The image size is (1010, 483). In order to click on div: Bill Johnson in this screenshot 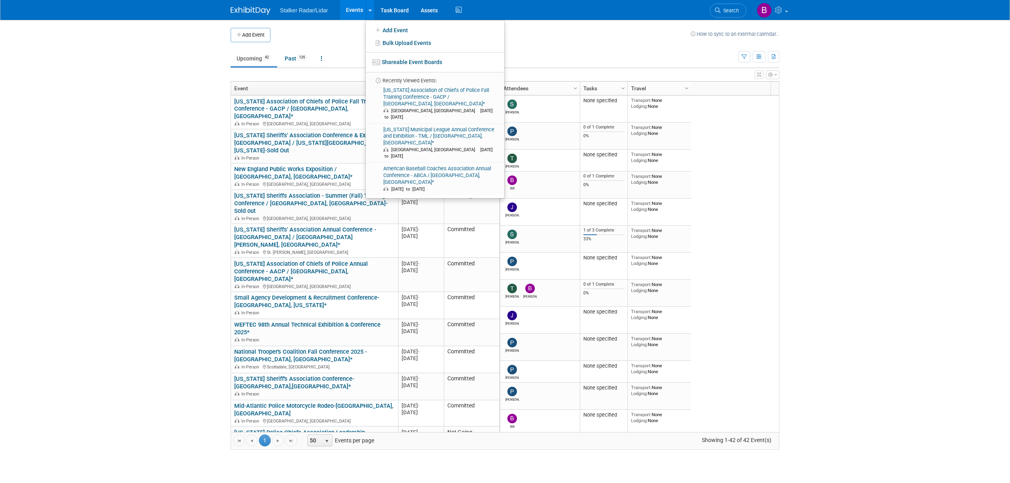, I will do `click(512, 187)`.